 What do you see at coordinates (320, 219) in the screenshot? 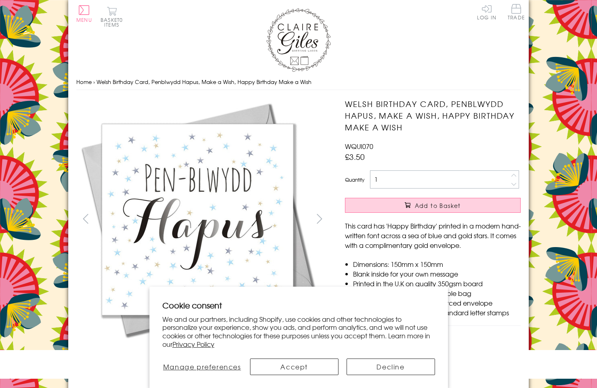
I see `button: next` at bounding box center [320, 219].